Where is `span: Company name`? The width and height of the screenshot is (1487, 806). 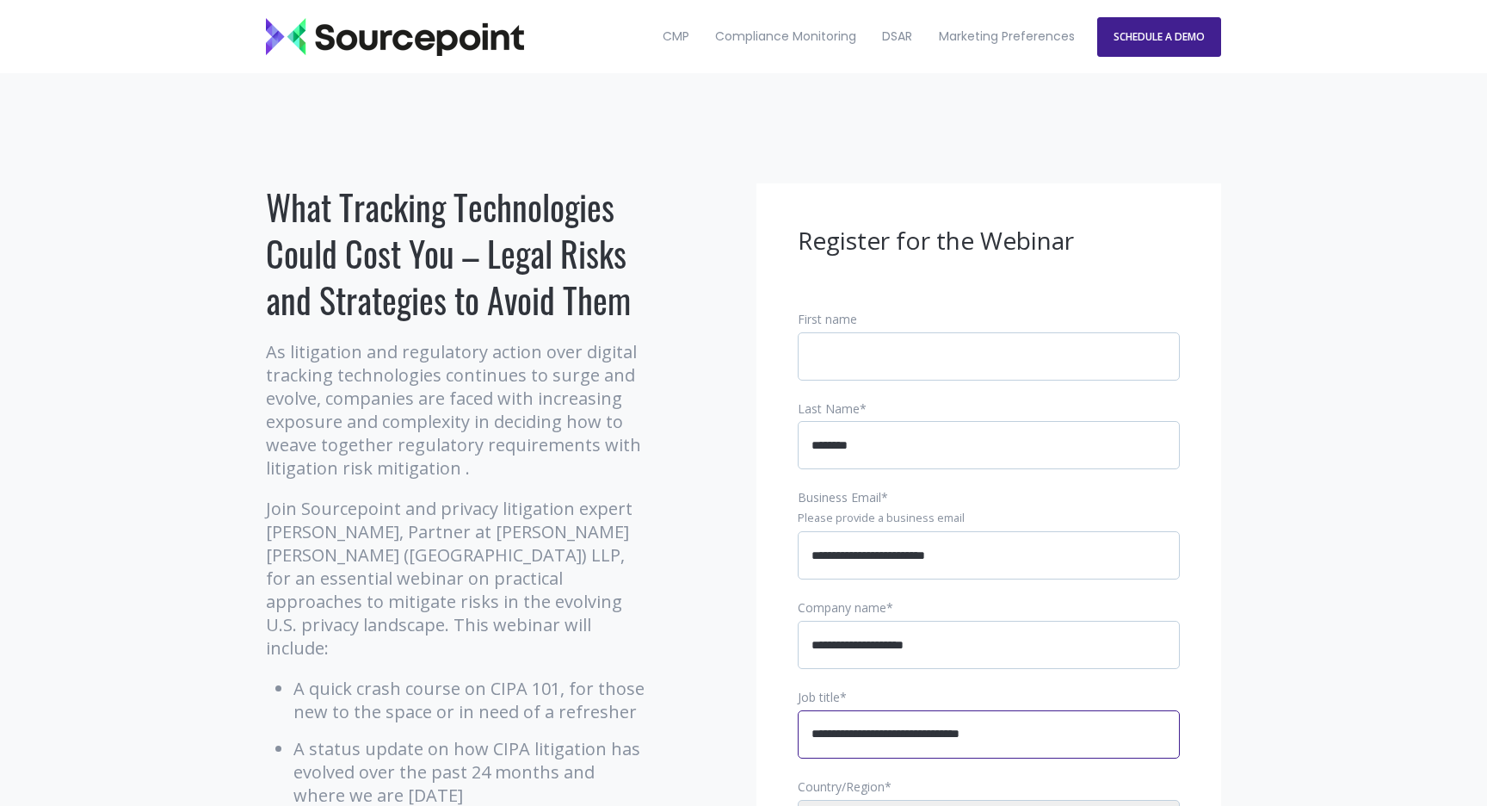
span: Company name is located at coordinates (842, 607).